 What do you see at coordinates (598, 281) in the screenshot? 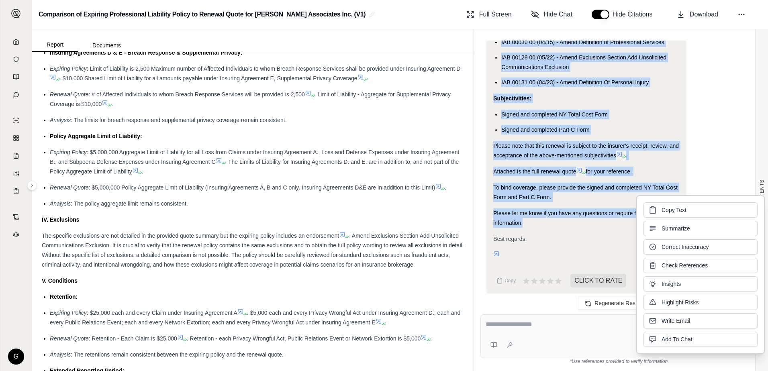
I see `span: CLICK TO RATE` at bounding box center [598, 281].